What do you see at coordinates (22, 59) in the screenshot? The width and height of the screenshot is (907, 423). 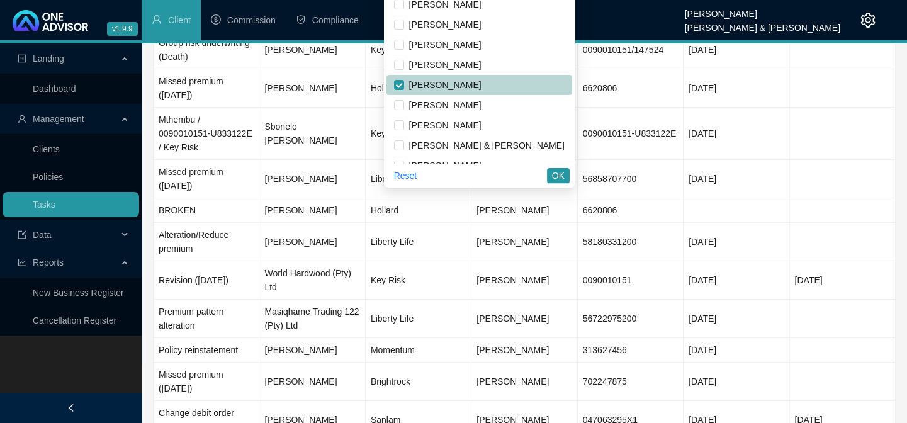 I see `span: profile` at bounding box center [22, 59].